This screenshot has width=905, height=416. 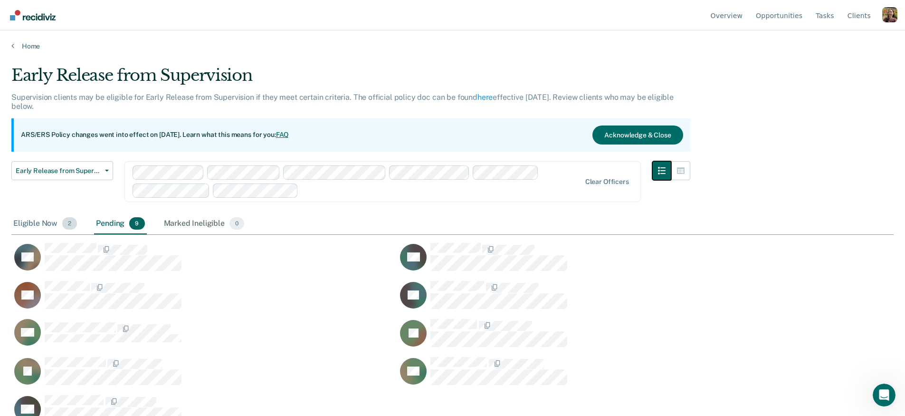 I want to click on button: Early Release from Supervision, so click(x=62, y=170).